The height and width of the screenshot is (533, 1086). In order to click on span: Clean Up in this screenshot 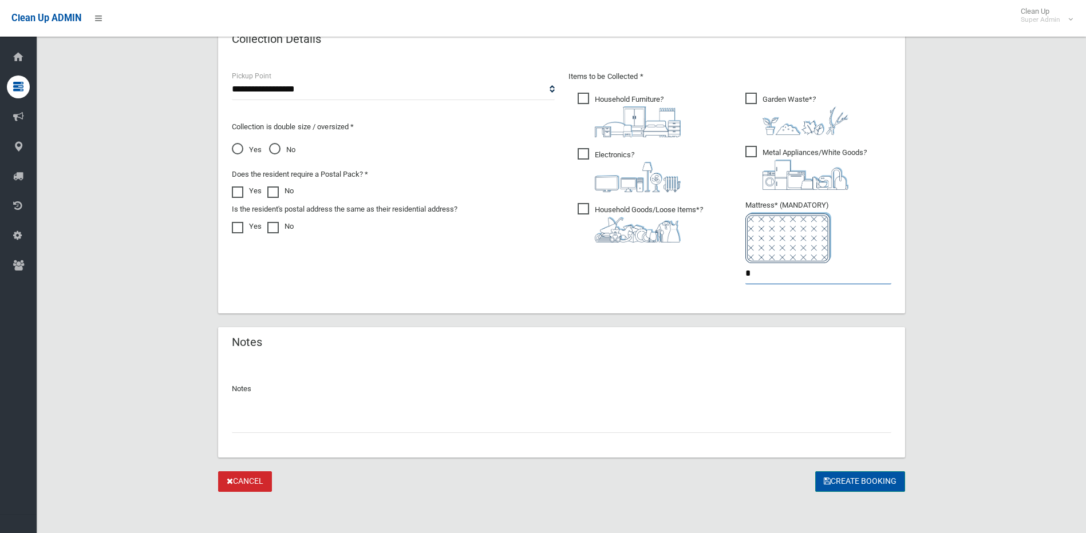, I will do `click(1043, 15)`.